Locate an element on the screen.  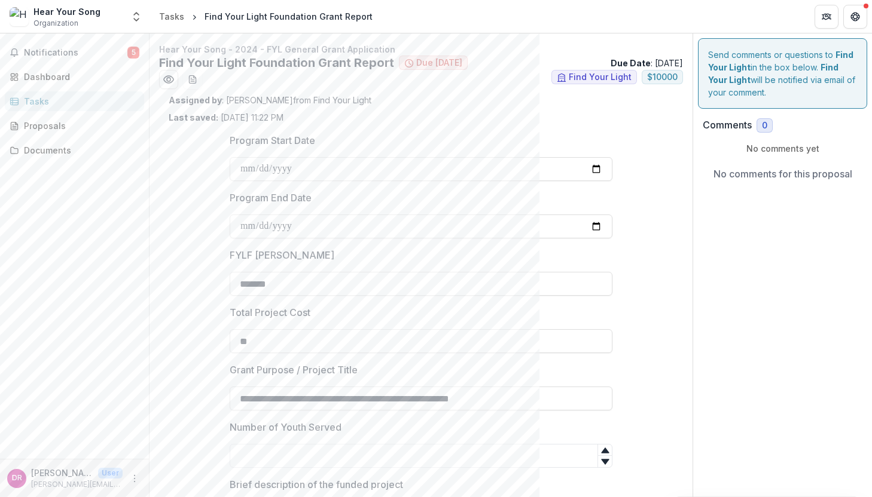
span: Find Your Light is located at coordinates (600, 77).